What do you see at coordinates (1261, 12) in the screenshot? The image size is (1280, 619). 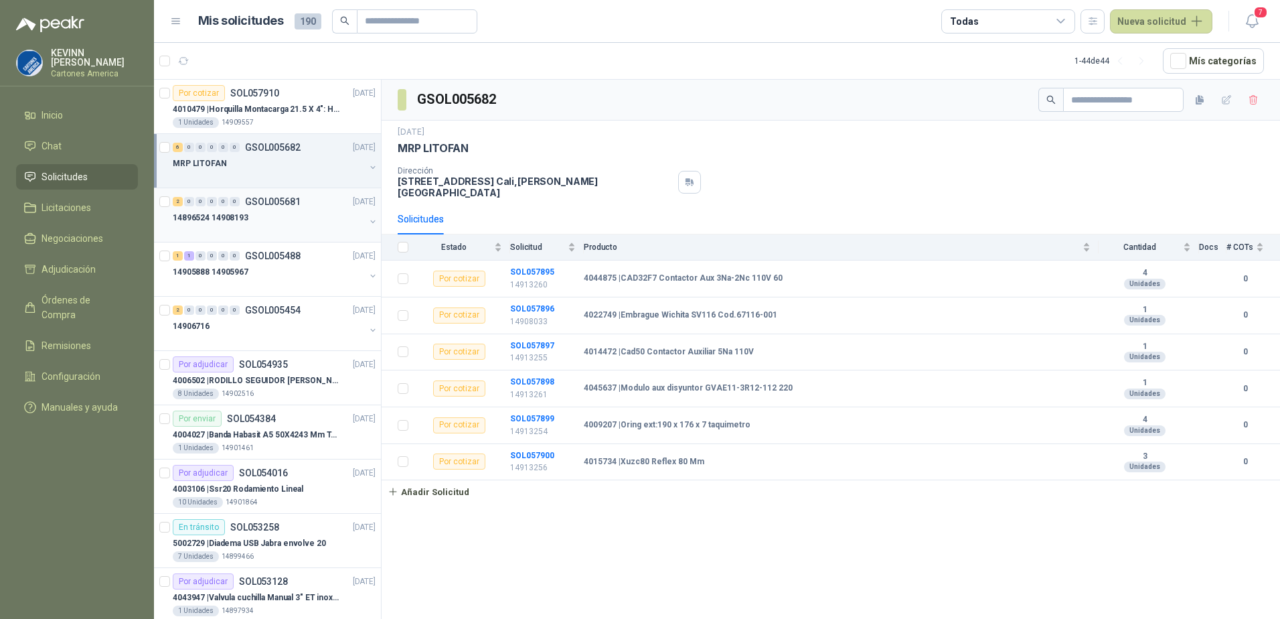 I see `span: 7` at bounding box center [1261, 12].